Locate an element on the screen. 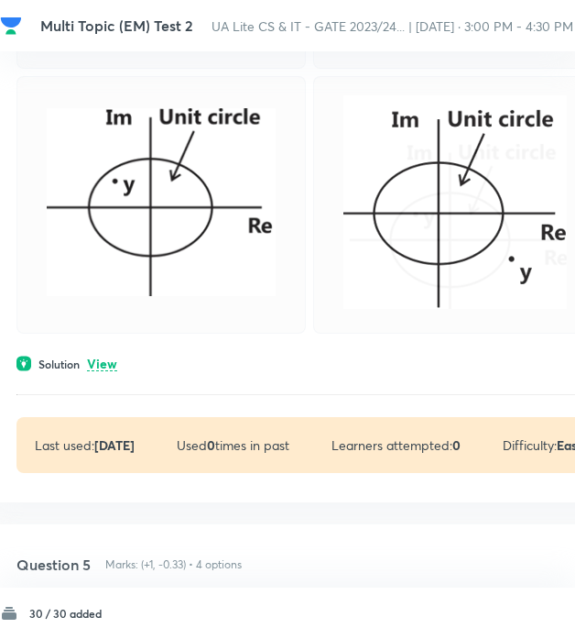 Image resolution: width=575 pixels, height=639 pixels. p: View is located at coordinates (102, 364).